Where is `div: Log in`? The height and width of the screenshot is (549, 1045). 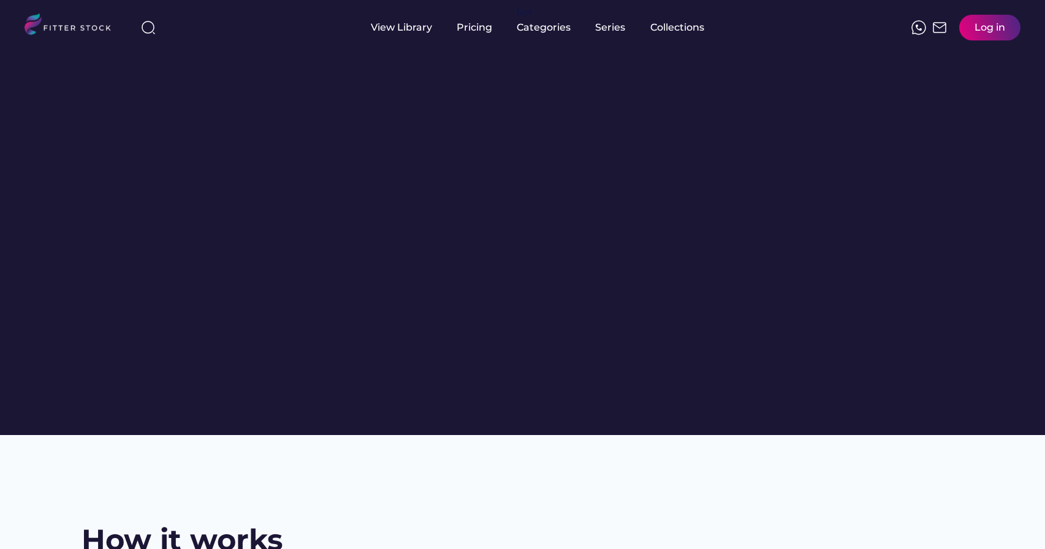 div: Log in is located at coordinates (990, 28).